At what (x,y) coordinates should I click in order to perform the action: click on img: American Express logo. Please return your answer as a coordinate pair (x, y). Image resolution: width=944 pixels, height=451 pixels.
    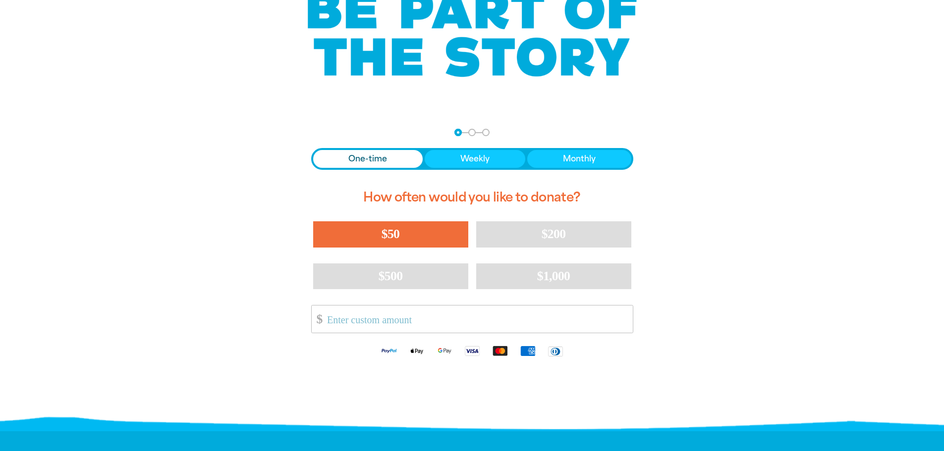
    Looking at the image, I should click on (528, 351).